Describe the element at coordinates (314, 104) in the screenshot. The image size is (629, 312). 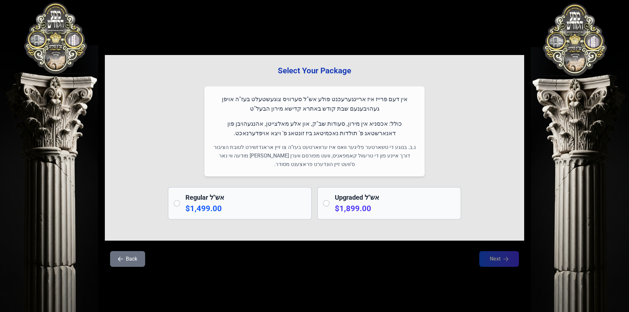
I see `p: אין דעם פרייז איז אריינגערעכנט פולע אש"ל סערוויס צוגעשטעלט בעז"ה אויפן געהויבענעם שבת קודש באתרא ...` at that location.